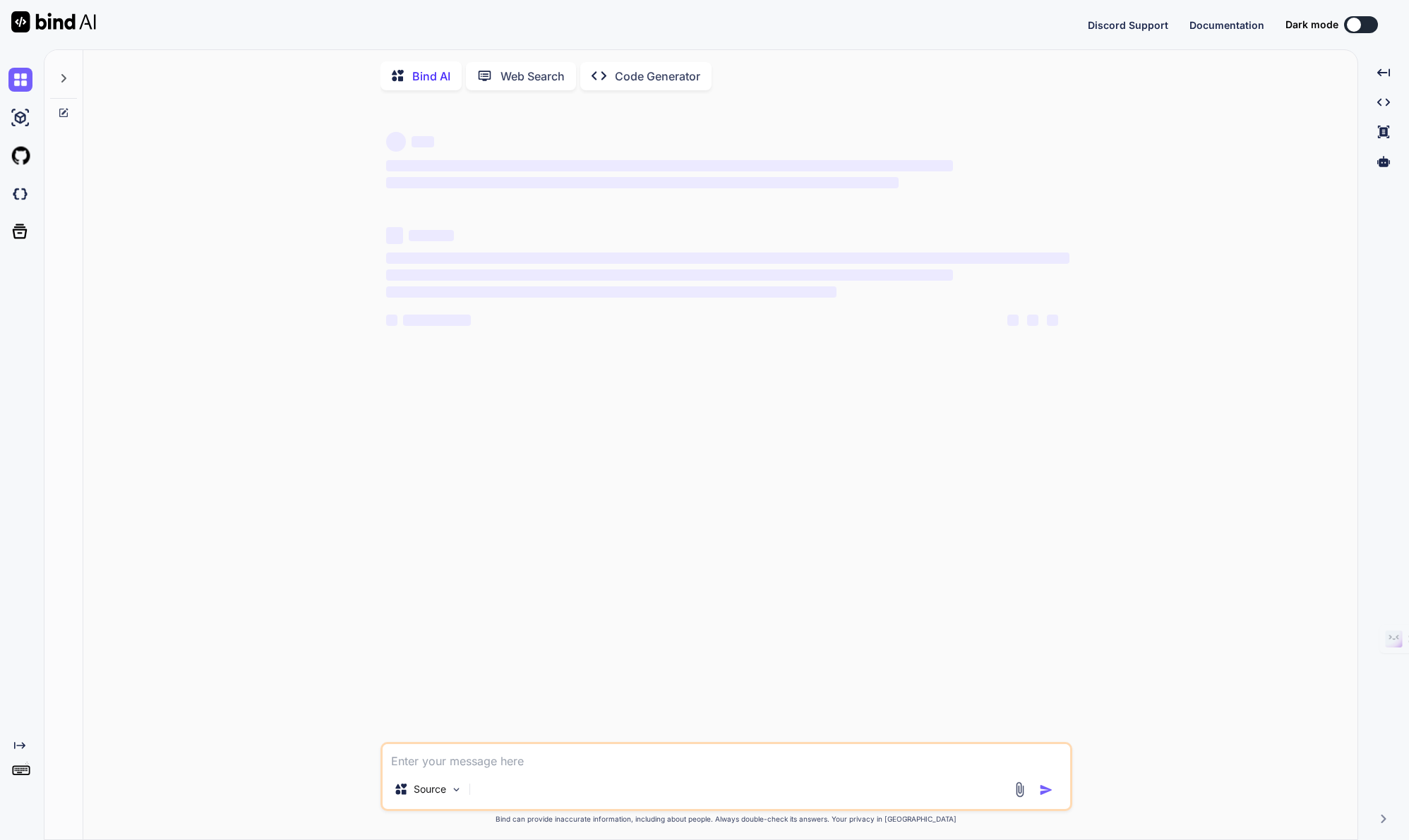 The width and height of the screenshot is (1409, 840). I want to click on button: Discord Support, so click(1128, 25).